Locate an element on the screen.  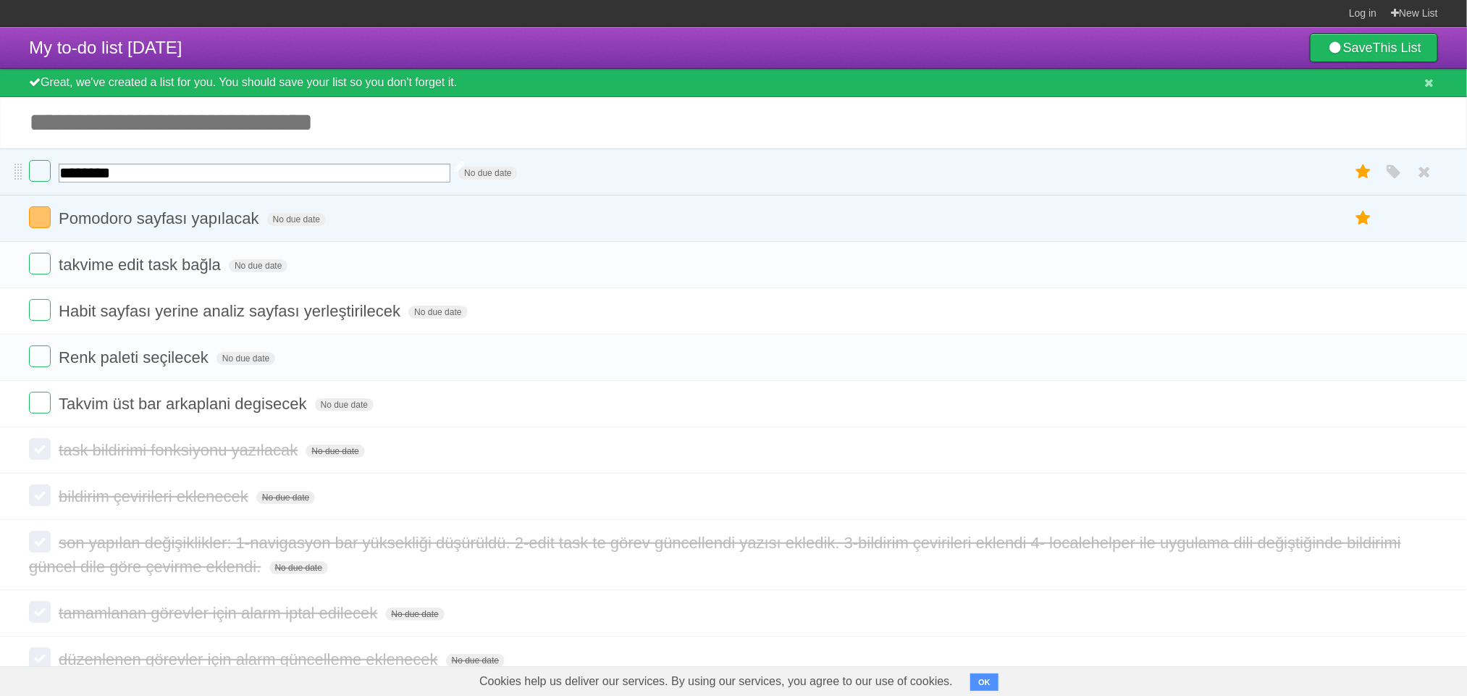
span: düzenlenen görevler için alarm güncelleme eklenecek is located at coordinates (250, 659).